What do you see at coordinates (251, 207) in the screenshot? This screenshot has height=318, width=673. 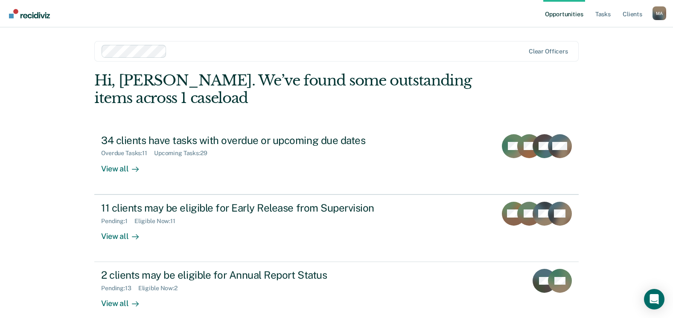 I see `div: 11 clients may be eligible for Early Release from Supervision` at bounding box center [251, 207].